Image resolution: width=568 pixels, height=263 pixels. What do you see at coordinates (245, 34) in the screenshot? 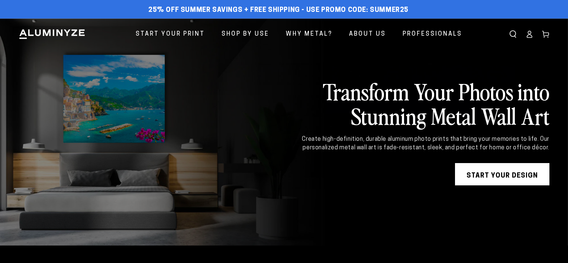
I see `span: Shop By Use` at bounding box center [245, 34].